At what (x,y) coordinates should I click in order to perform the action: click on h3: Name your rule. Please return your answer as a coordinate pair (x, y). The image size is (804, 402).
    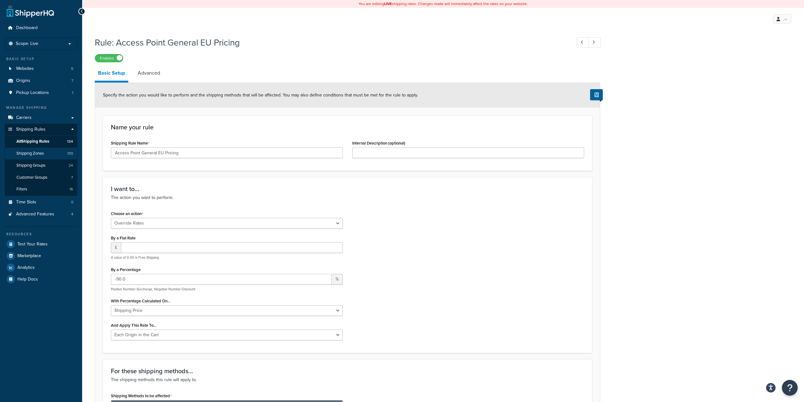
    Looking at the image, I should click on (348, 127).